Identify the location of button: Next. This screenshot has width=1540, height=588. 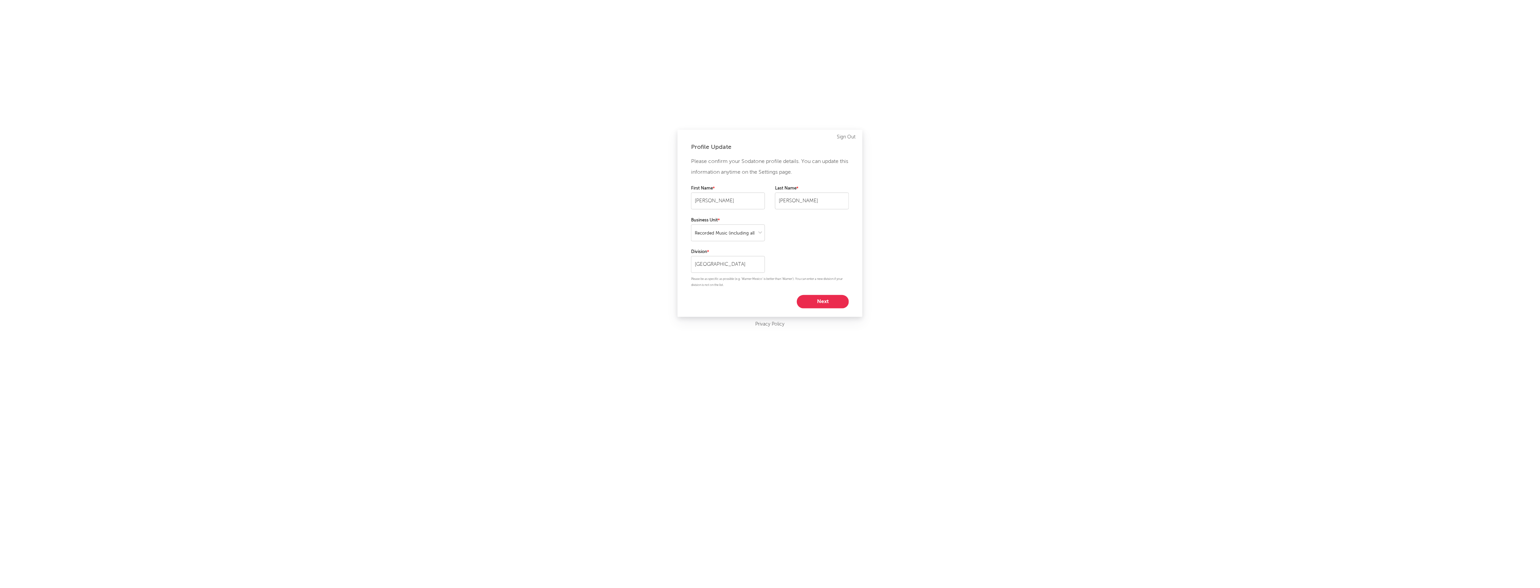
(823, 302).